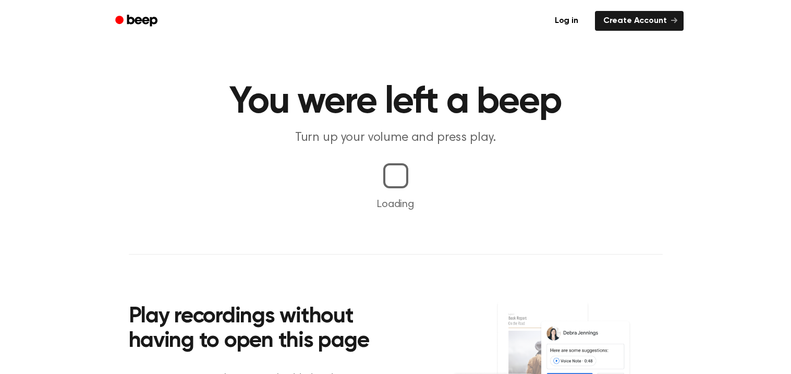 The image size is (791, 374). What do you see at coordinates (395, 204) in the screenshot?
I see `p: Loading` at bounding box center [395, 204].